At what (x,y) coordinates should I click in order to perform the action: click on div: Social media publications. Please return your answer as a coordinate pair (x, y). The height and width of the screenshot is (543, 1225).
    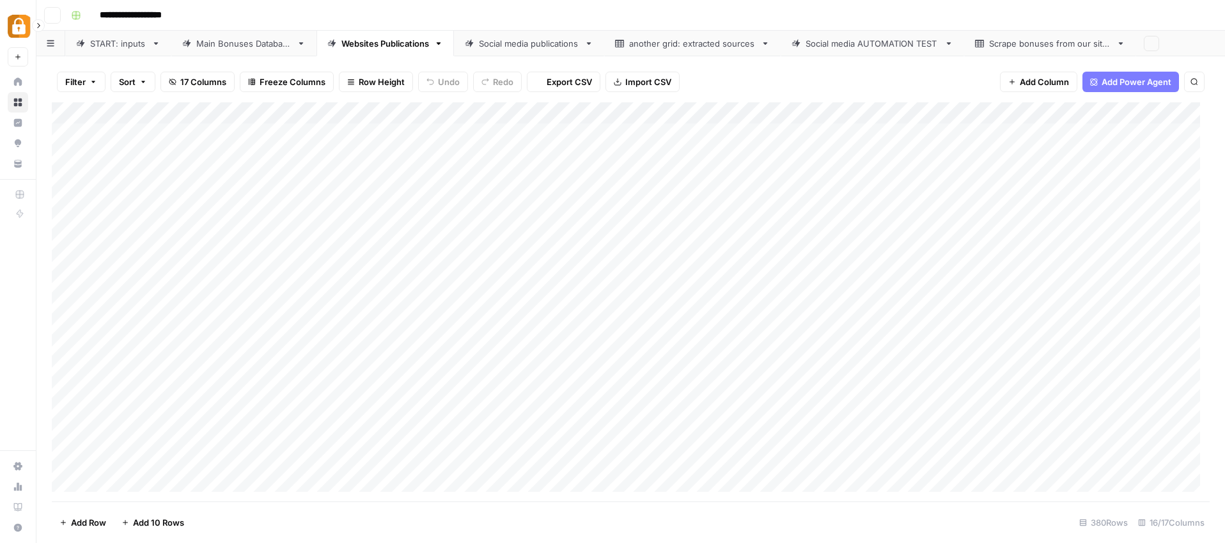
    Looking at the image, I should click on (529, 43).